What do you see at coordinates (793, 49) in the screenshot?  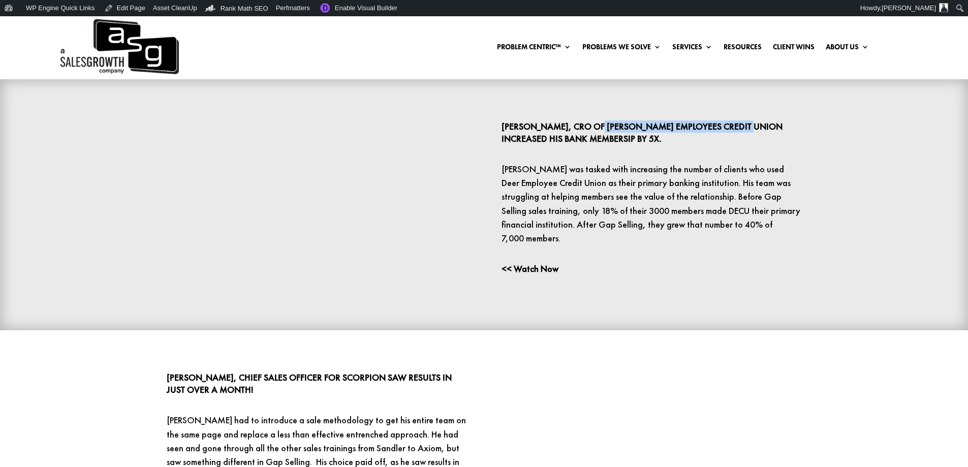 I see `a: Client Wins` at bounding box center [793, 49].